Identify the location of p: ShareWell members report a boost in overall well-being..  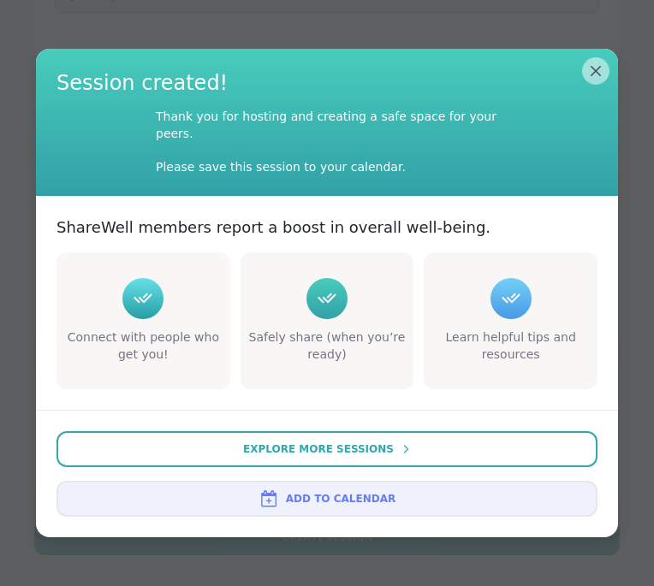
(273, 227).